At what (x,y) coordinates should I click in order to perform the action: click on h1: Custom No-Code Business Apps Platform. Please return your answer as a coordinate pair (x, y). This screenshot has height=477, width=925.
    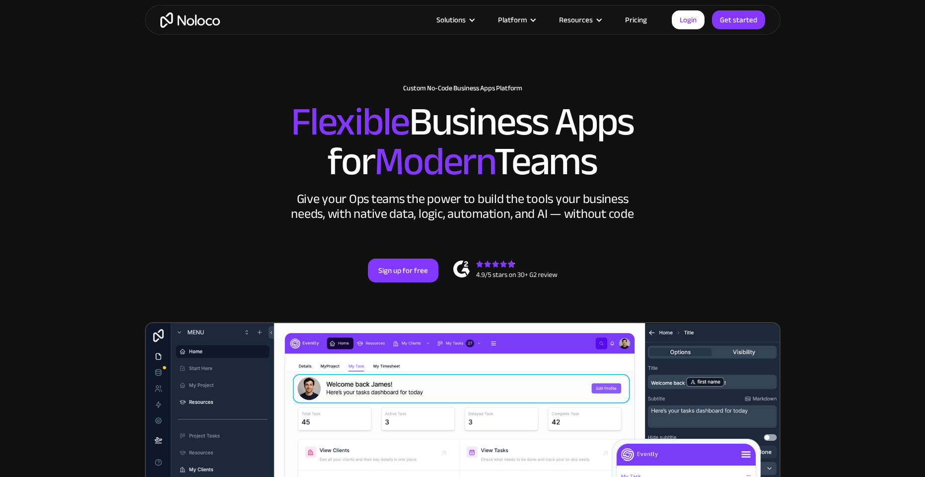
    Looking at the image, I should click on (463, 88).